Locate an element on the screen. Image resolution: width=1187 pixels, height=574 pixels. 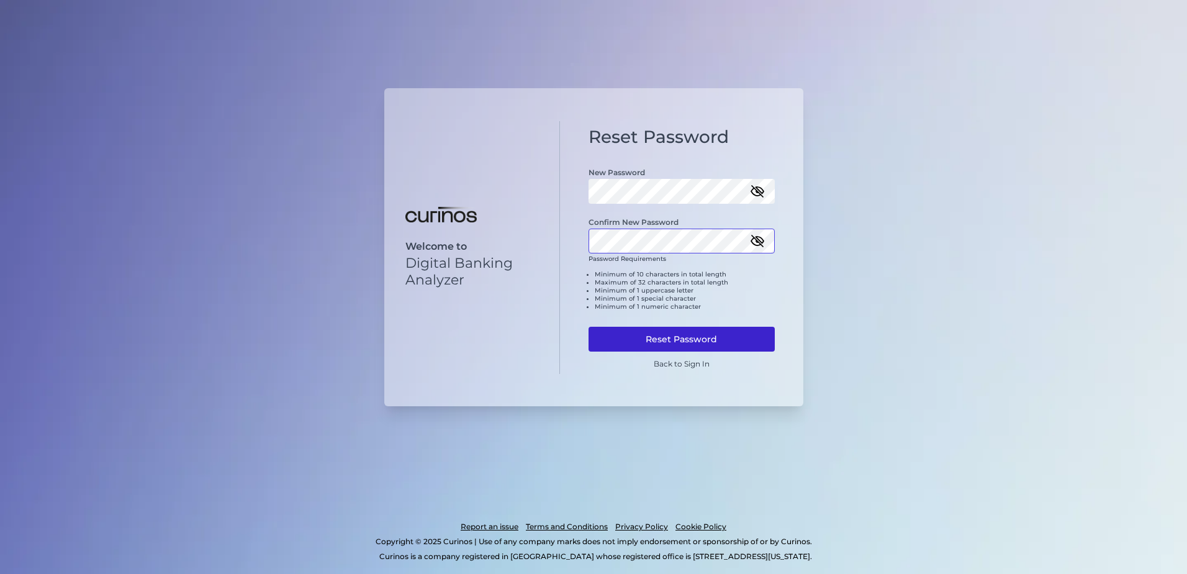
button: Reset Password is located at coordinates (682, 339).